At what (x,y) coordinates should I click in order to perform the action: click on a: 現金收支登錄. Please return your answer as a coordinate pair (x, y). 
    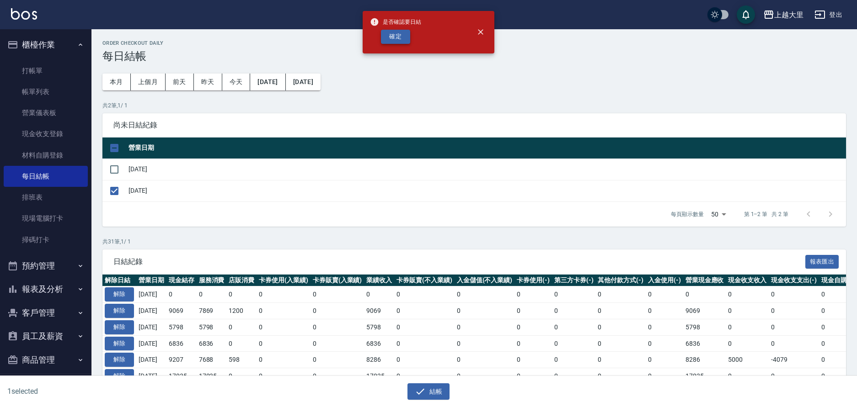
    Looking at the image, I should click on (46, 134).